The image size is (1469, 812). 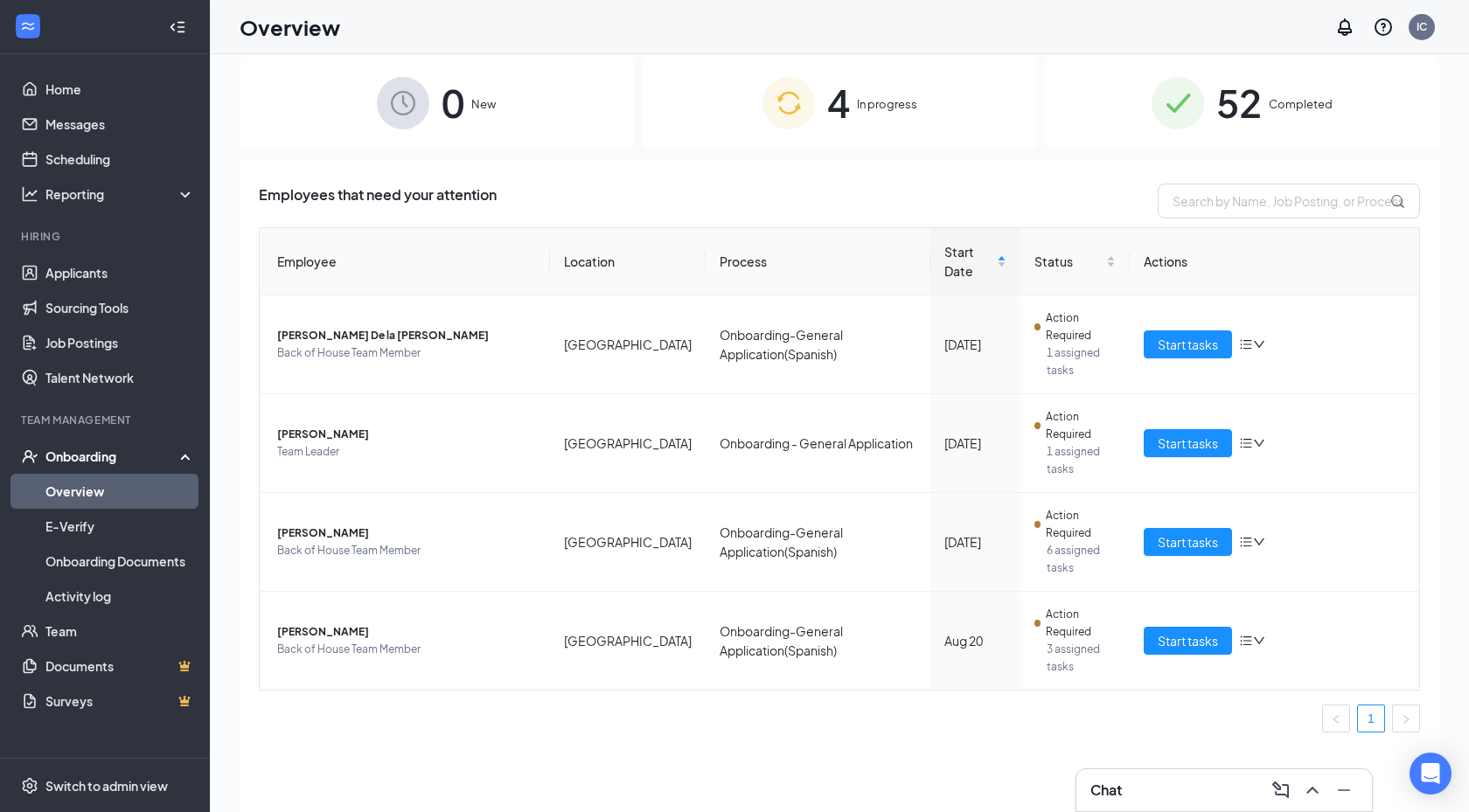 I want to click on a: DocumentsCrown, so click(x=120, y=666).